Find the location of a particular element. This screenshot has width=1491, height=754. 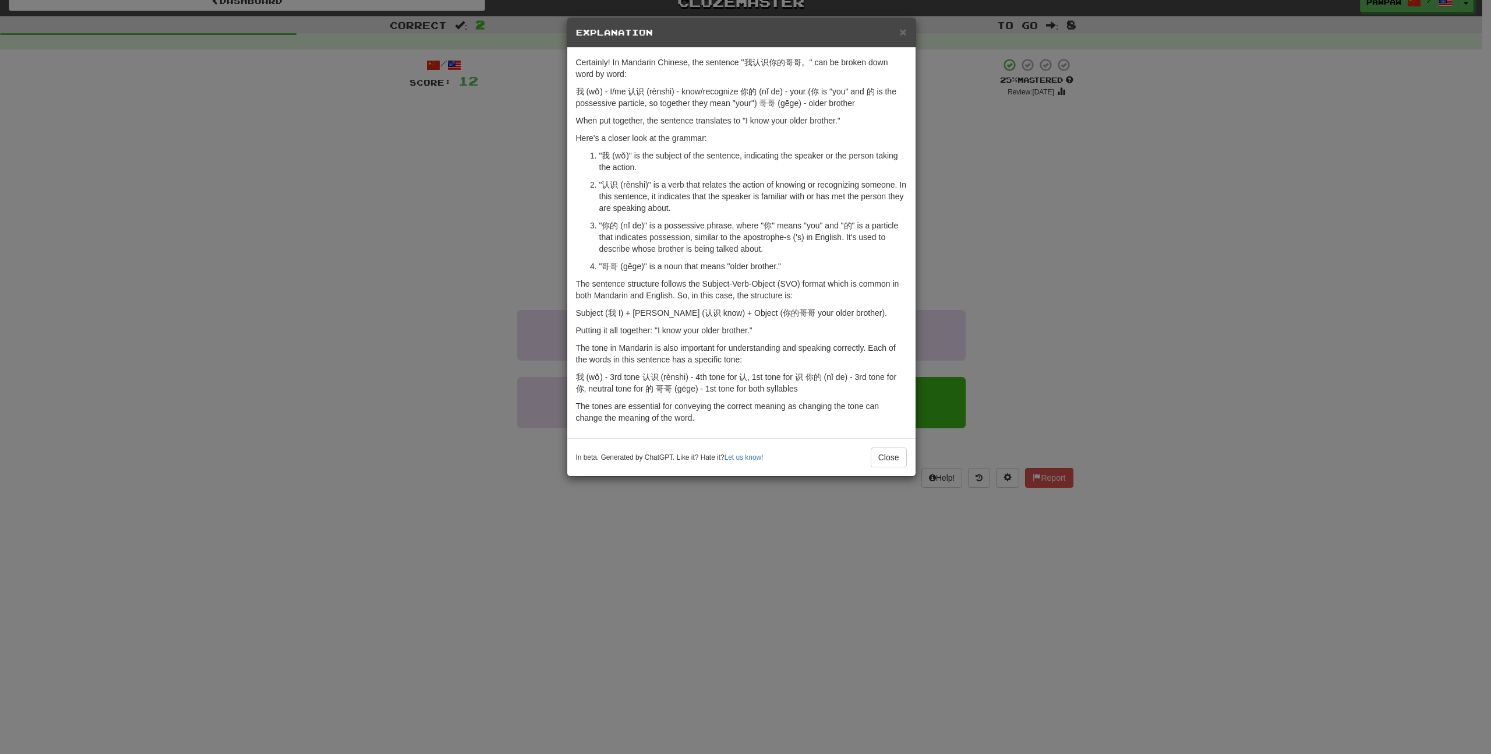

p: The tones are essential for conveying the correct meaning as changing the tone can change the mea... is located at coordinates (741, 412).